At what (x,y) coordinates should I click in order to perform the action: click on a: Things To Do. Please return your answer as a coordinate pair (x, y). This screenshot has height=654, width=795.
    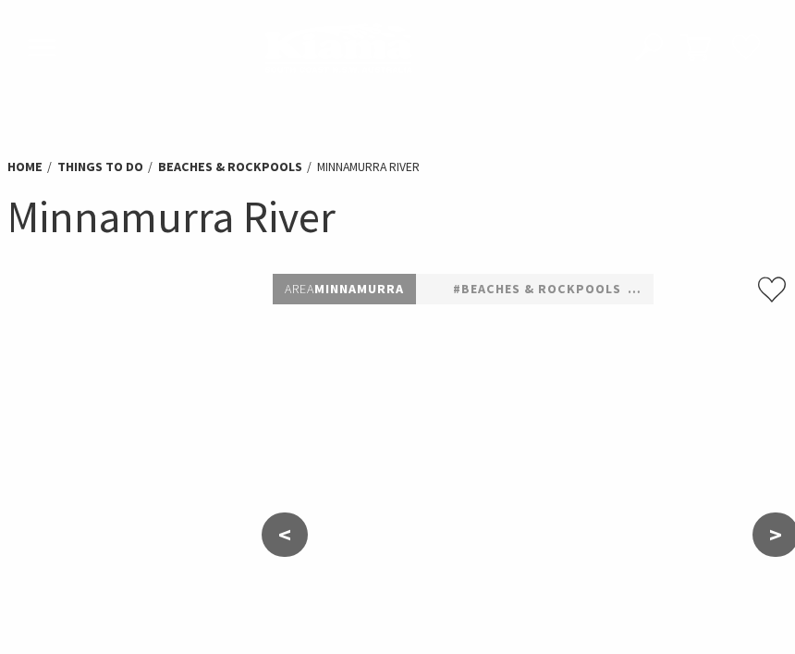
    Looking at the image, I should click on (100, 166).